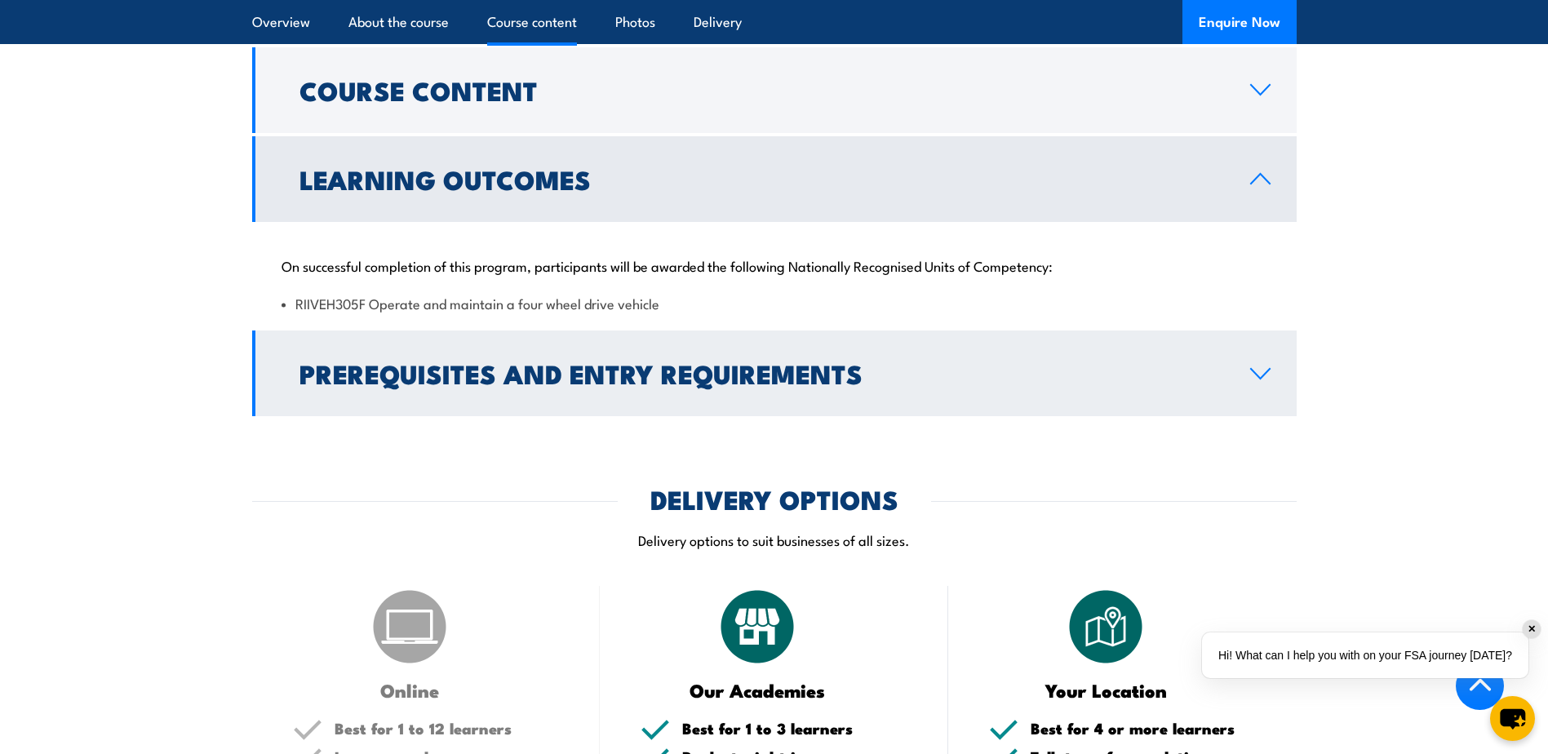 Image resolution: width=1548 pixels, height=754 pixels. I want to click on h2: Learning Outcomes, so click(762, 179).